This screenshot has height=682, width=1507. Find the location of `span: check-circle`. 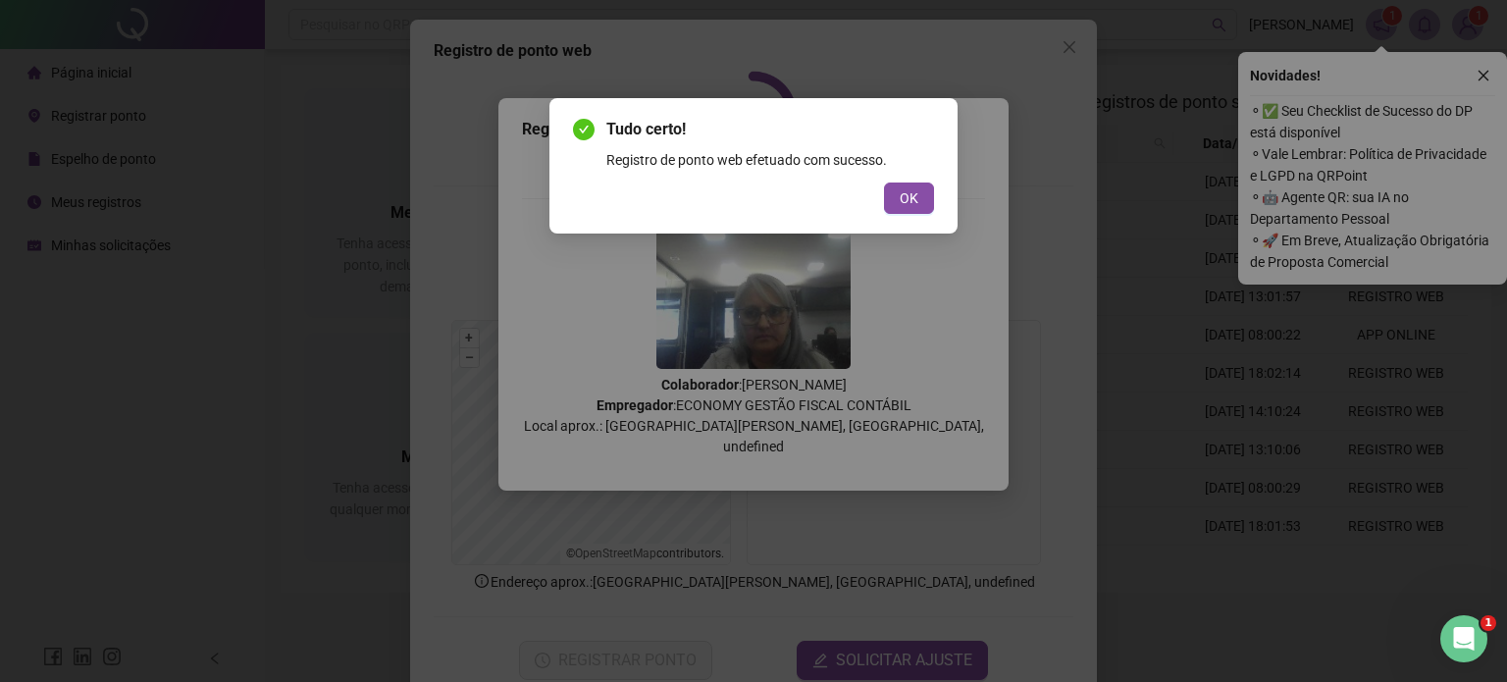

span: check-circle is located at coordinates (584, 130).